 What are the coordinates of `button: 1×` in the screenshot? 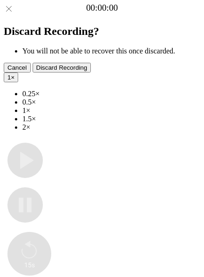 It's located at (11, 77).